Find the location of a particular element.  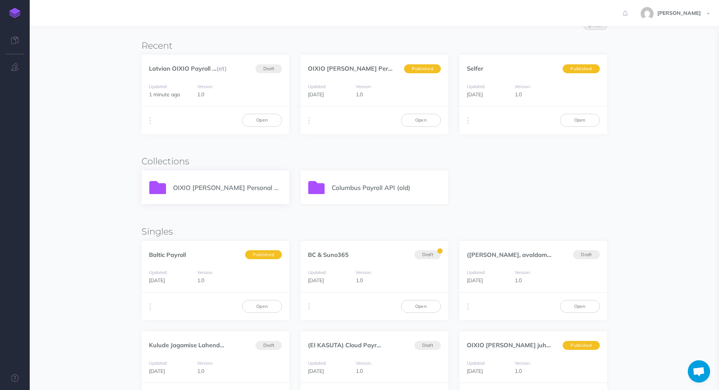

a: (EI KASUTA) Cloud Payr... is located at coordinates (344, 345).